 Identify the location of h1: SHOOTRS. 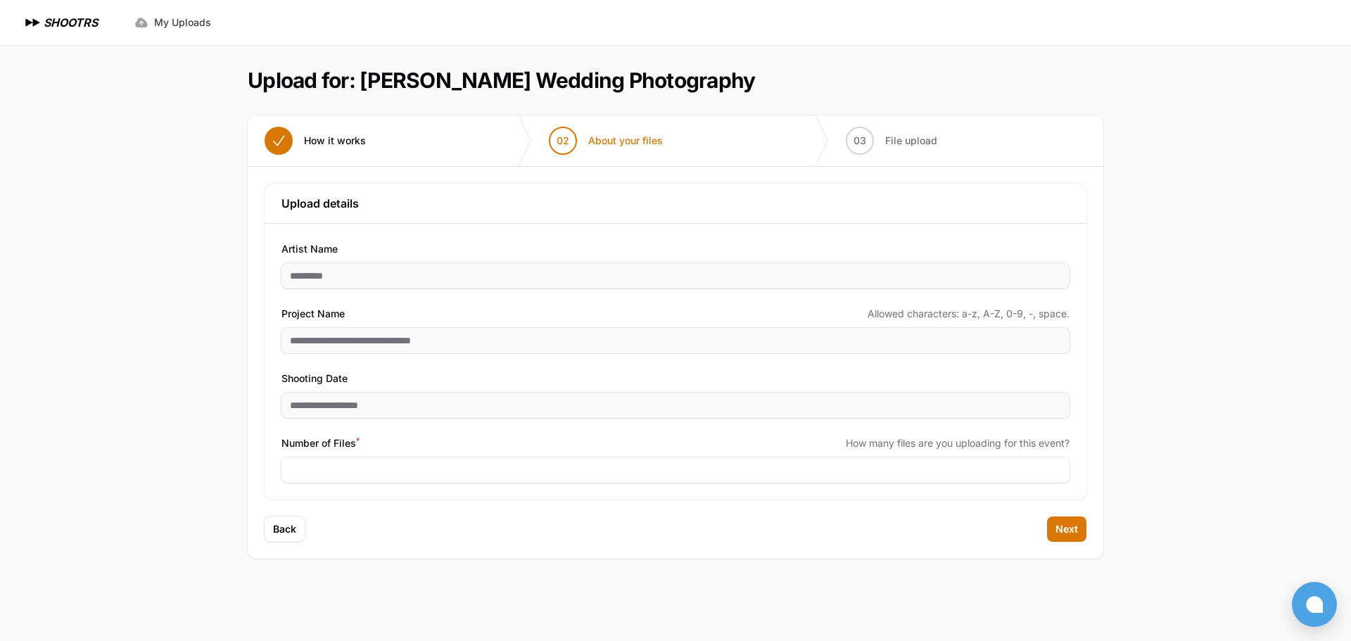
(70, 23).